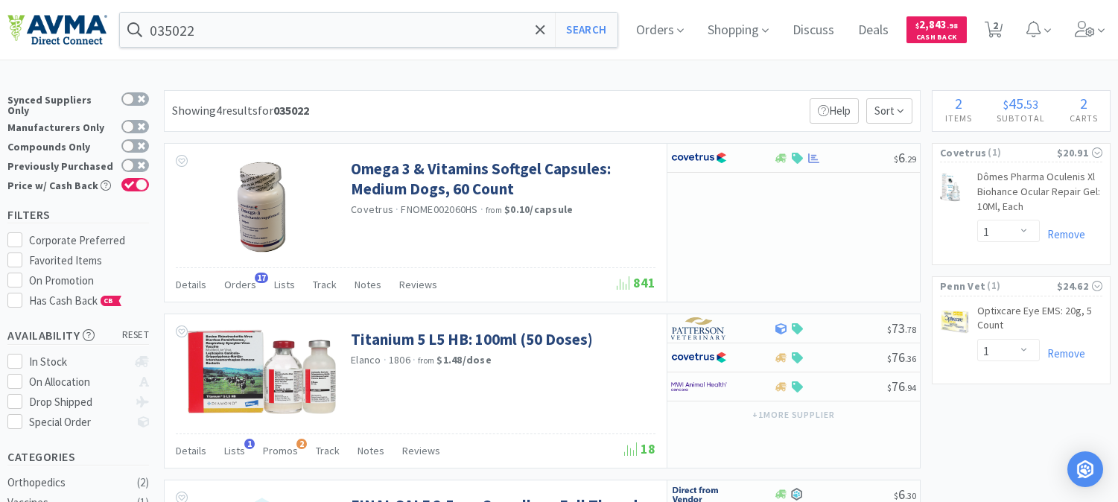 This screenshot has height=502, width=1118. Describe the element at coordinates (936, 30) in the screenshot. I see `a: $2,843.98Cash Back` at that location.